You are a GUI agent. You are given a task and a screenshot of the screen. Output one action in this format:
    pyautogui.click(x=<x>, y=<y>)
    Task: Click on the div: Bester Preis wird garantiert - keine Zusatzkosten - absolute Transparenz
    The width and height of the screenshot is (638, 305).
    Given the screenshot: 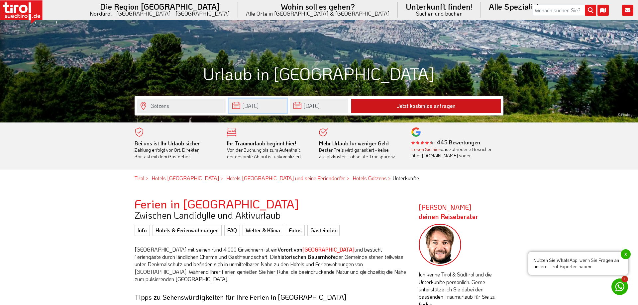 What is the action you would take?
    pyautogui.click(x=360, y=150)
    